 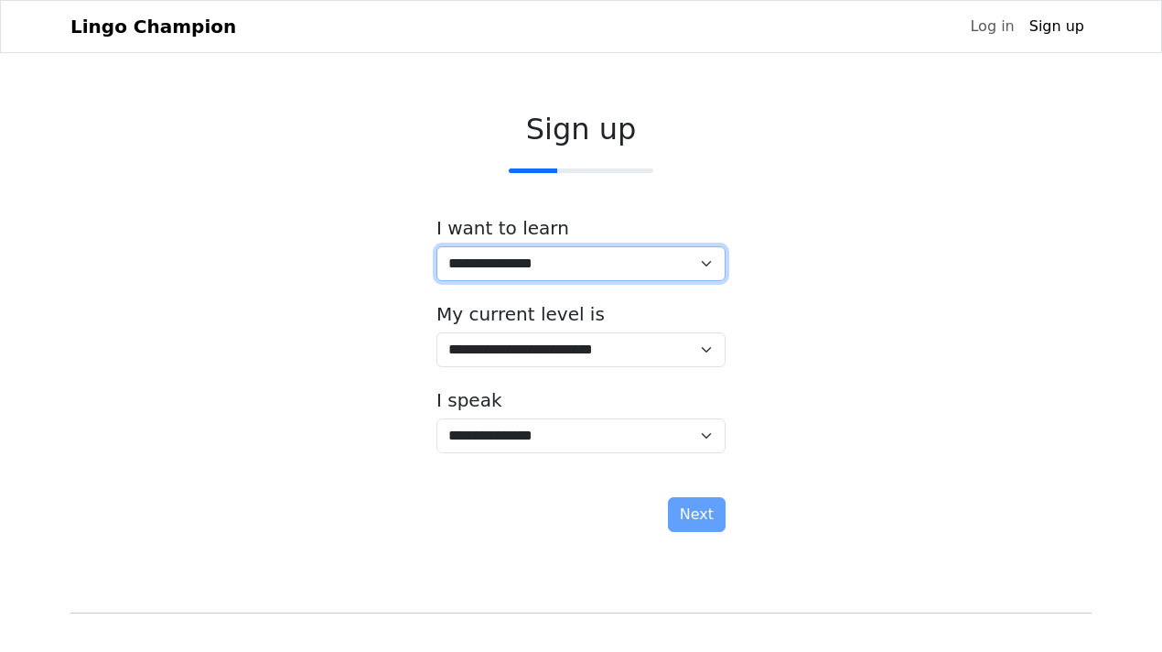 What do you see at coordinates (1057, 27) in the screenshot?
I see `a: Sign up` at bounding box center [1057, 27].